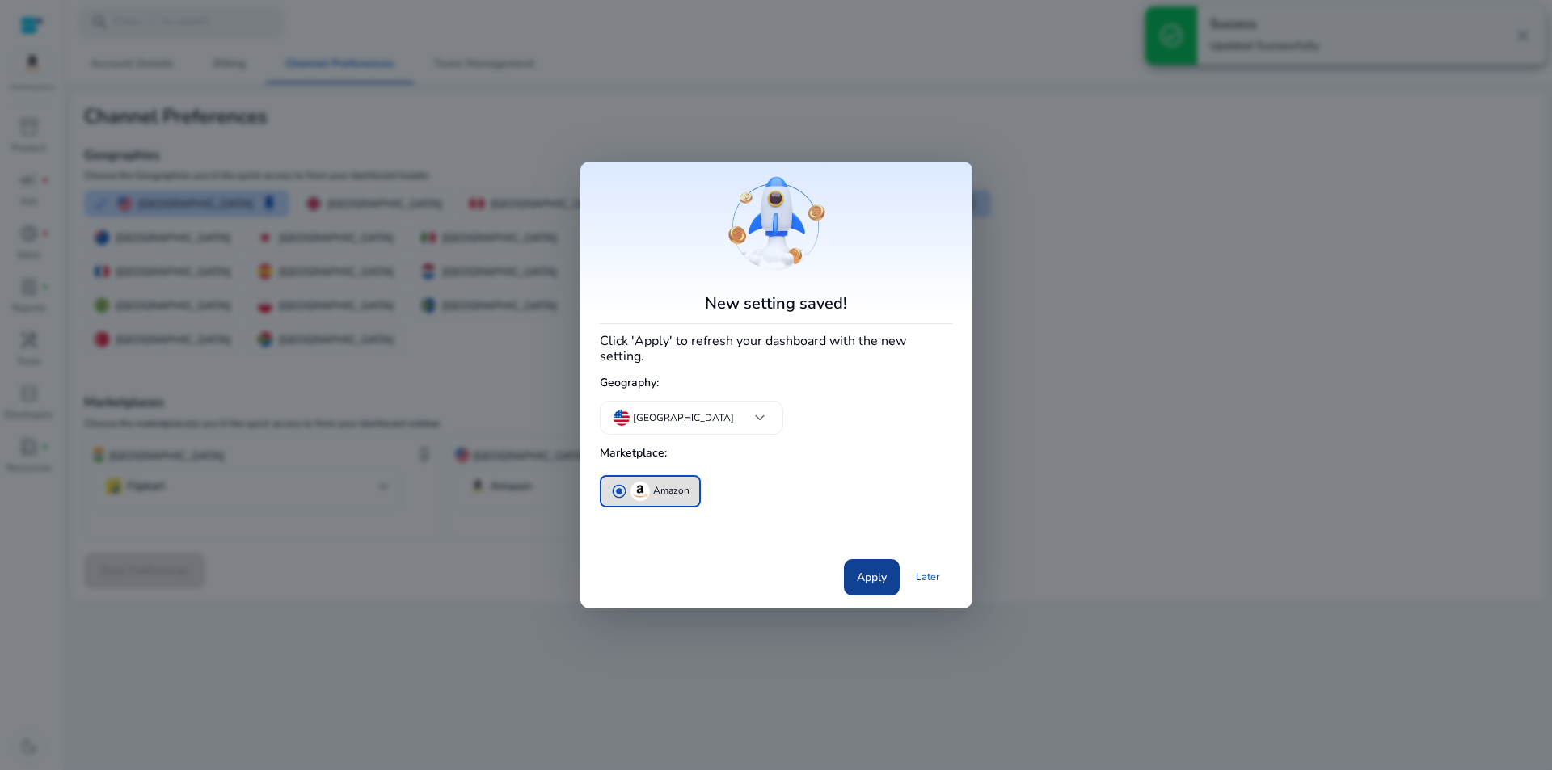 The width and height of the screenshot is (1552, 770). What do you see at coordinates (619, 491) in the screenshot?
I see `span: radio_button_checked` at bounding box center [619, 491].